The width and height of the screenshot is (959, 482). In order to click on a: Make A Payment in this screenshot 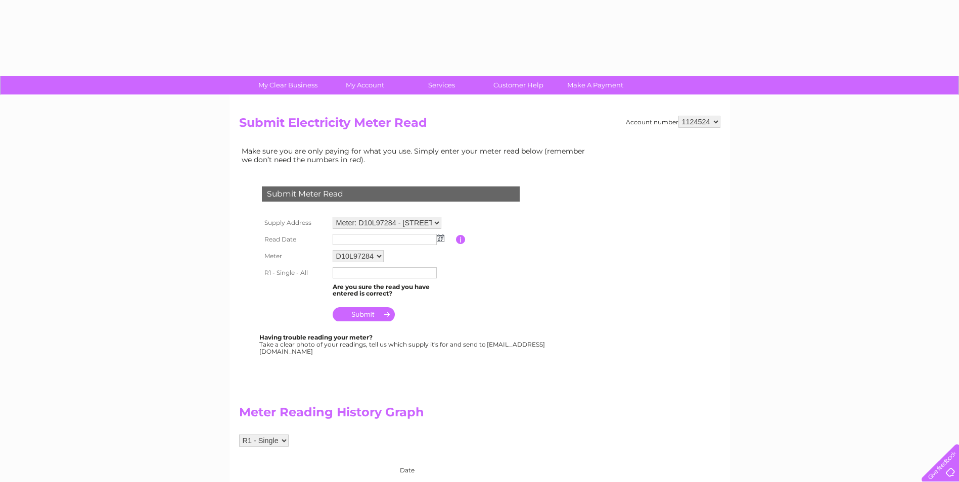, I will do `click(595, 85)`.